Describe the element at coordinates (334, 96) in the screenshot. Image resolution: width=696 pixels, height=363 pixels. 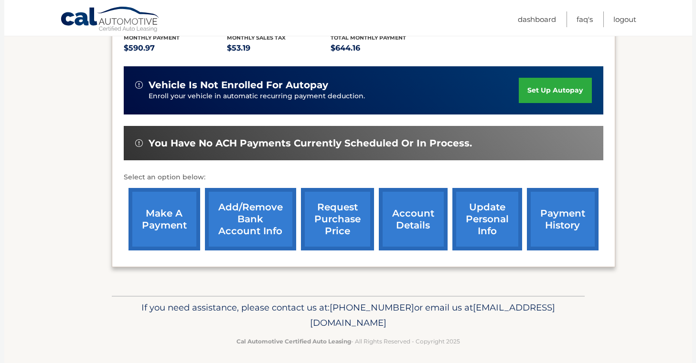
I see `p: Enroll your vehicle in automatic recurring payment deduction.` at that location.